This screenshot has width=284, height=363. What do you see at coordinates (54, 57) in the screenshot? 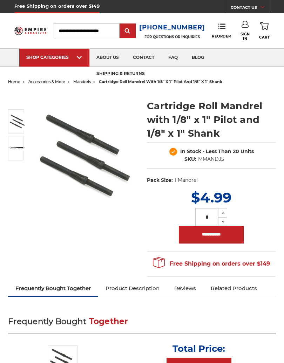
I see `div: SHOP CATEGORIES` at bounding box center [54, 57].